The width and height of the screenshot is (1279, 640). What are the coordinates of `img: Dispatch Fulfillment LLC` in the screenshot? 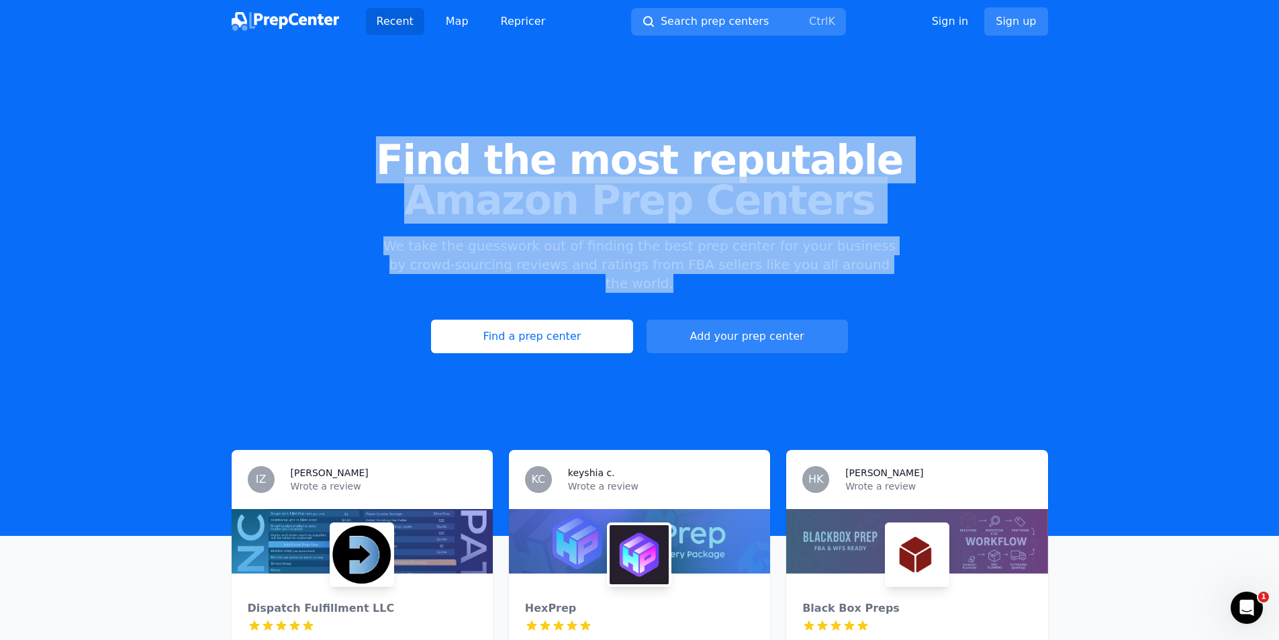 It's located at (362, 555).